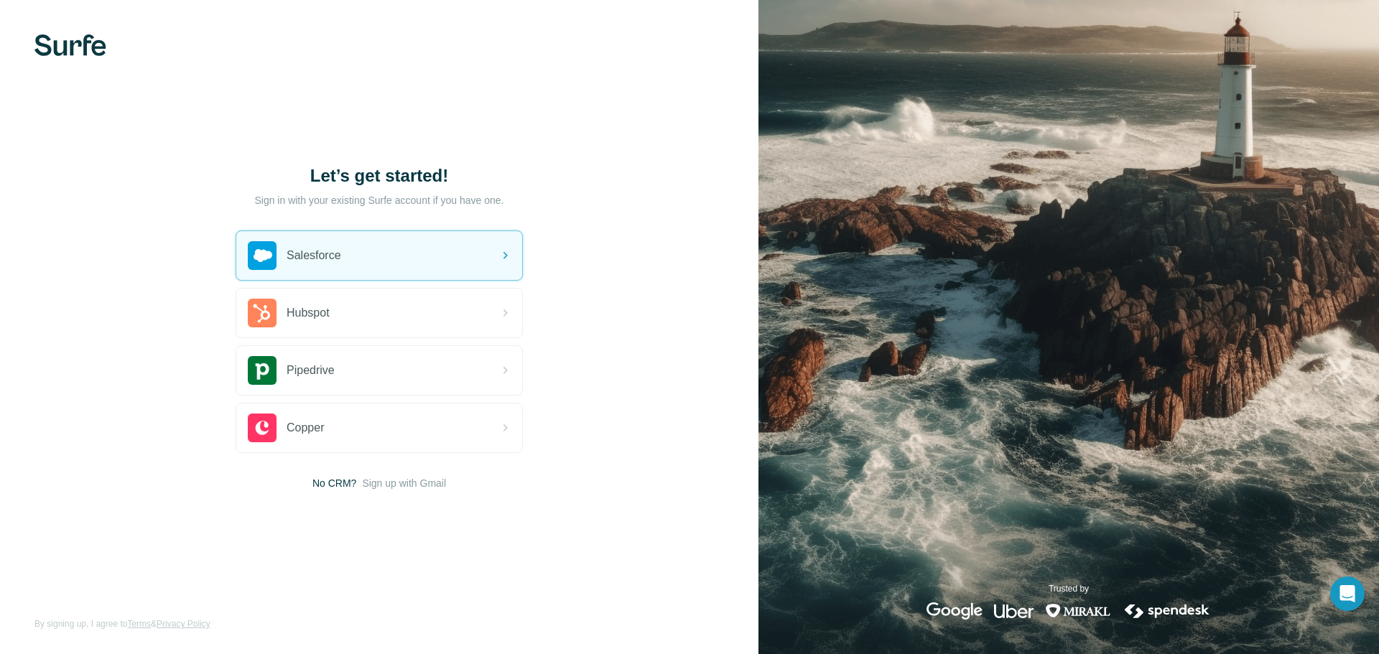 This screenshot has width=1379, height=654. Describe the element at coordinates (955, 611) in the screenshot. I see `img: google's logo` at that location.